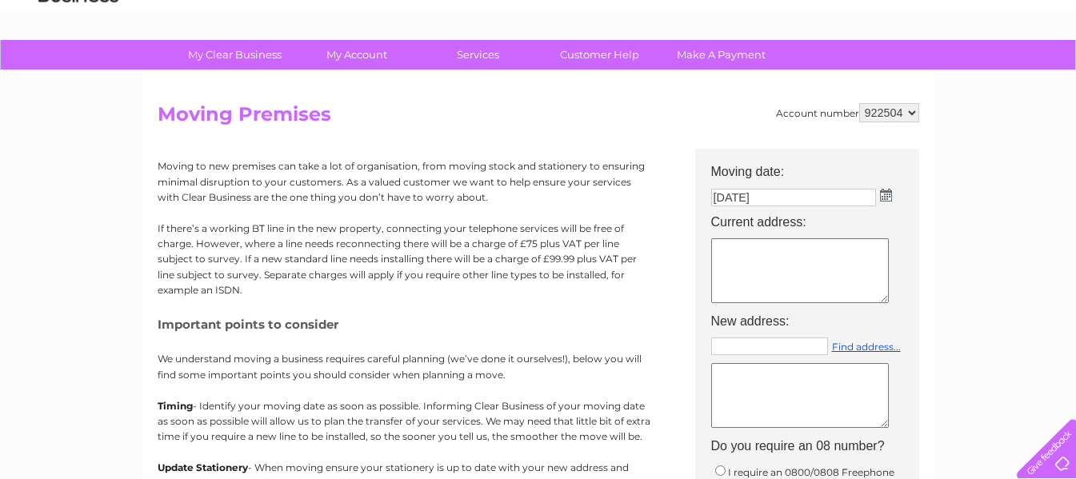 This screenshot has width=1076, height=479. Describe the element at coordinates (988, 74) in the screenshot. I see `a: Contact` at that location.